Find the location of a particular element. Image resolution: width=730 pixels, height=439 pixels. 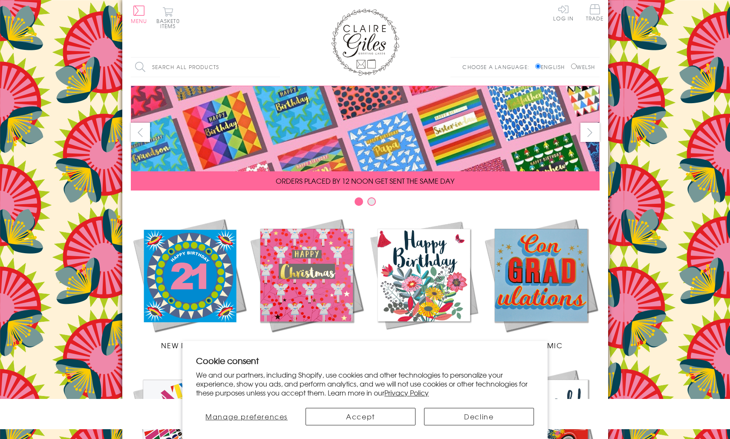

button: Accept is located at coordinates (360, 416).